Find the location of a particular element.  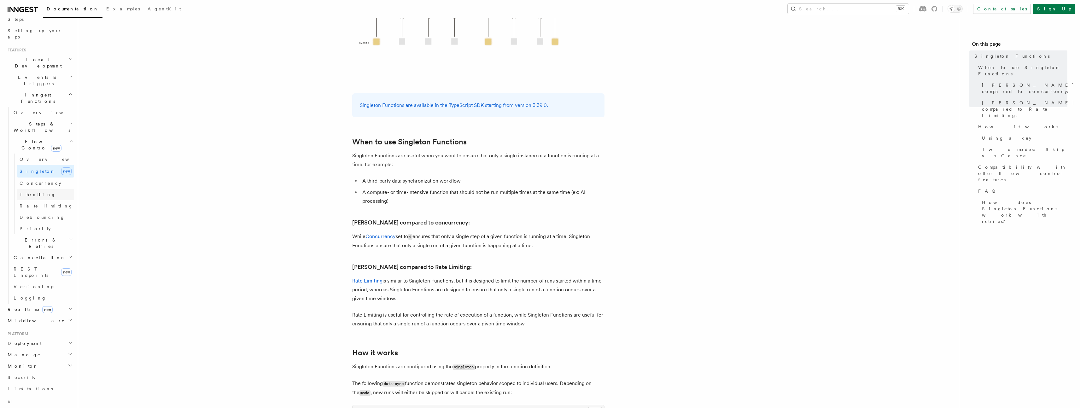

button: Inngest Functions is located at coordinates (39, 98).